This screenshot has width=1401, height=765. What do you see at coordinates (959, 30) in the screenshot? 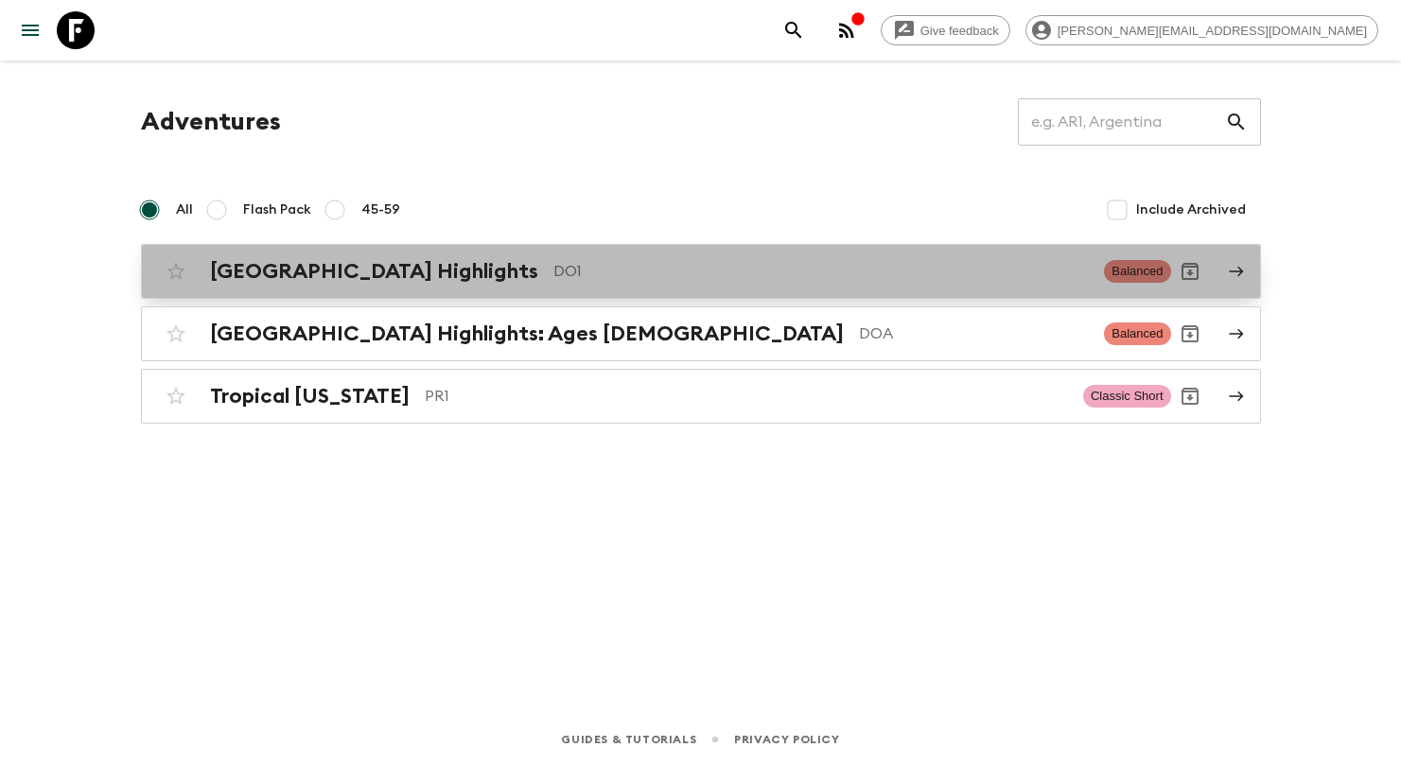
I see `span: Give feedback` at bounding box center [959, 30].